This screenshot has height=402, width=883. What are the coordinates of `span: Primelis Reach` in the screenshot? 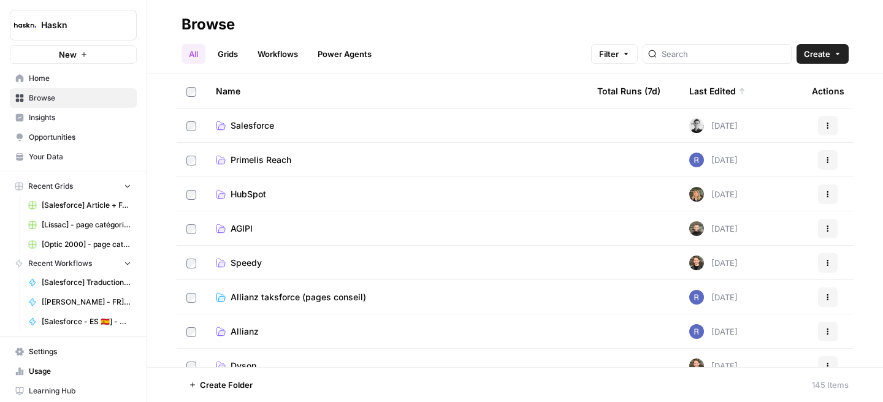 It's located at (261, 160).